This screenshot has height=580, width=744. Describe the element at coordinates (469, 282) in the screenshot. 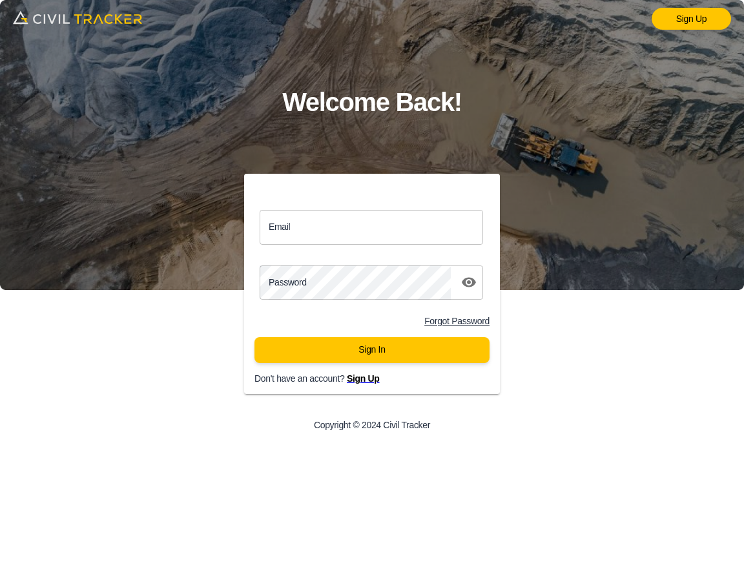

I see `button: toggle password visibility` at that location.